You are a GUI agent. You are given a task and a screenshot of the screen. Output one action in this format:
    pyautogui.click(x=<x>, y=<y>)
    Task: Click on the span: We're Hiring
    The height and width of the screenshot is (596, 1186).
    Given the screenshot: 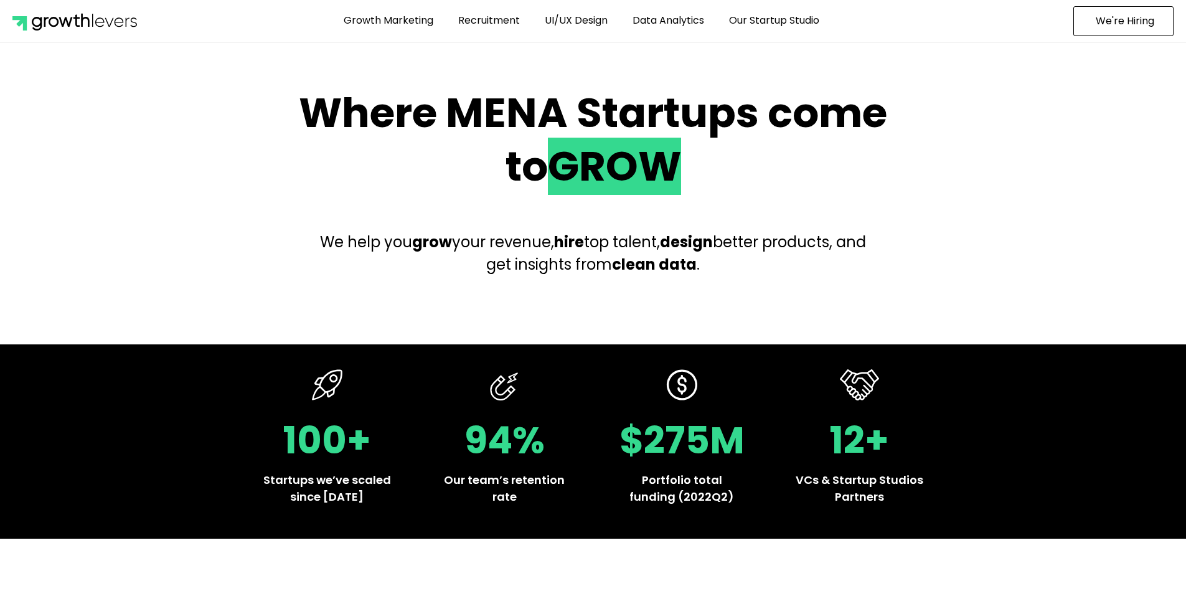 What is the action you would take?
    pyautogui.click(x=1125, y=21)
    